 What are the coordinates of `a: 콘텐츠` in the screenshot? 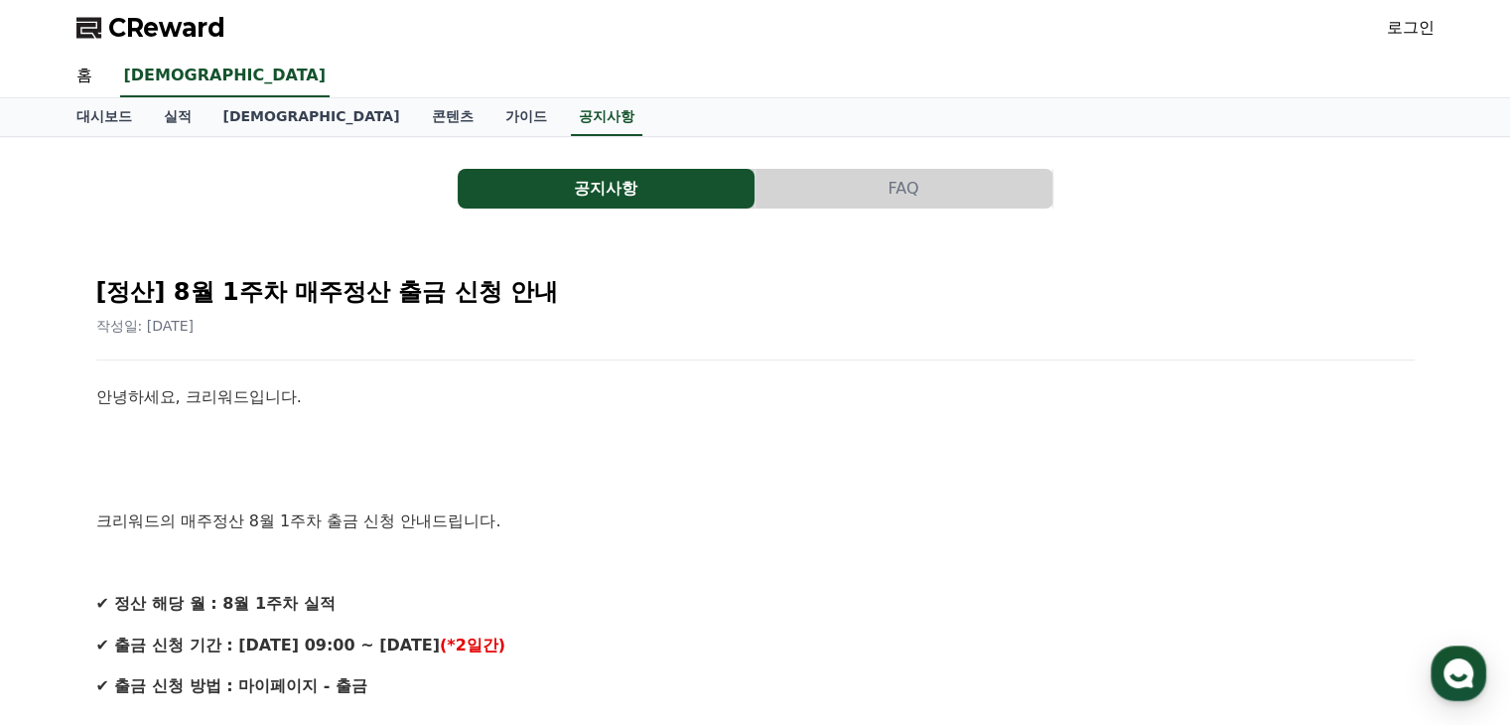 It's located at (453, 117).